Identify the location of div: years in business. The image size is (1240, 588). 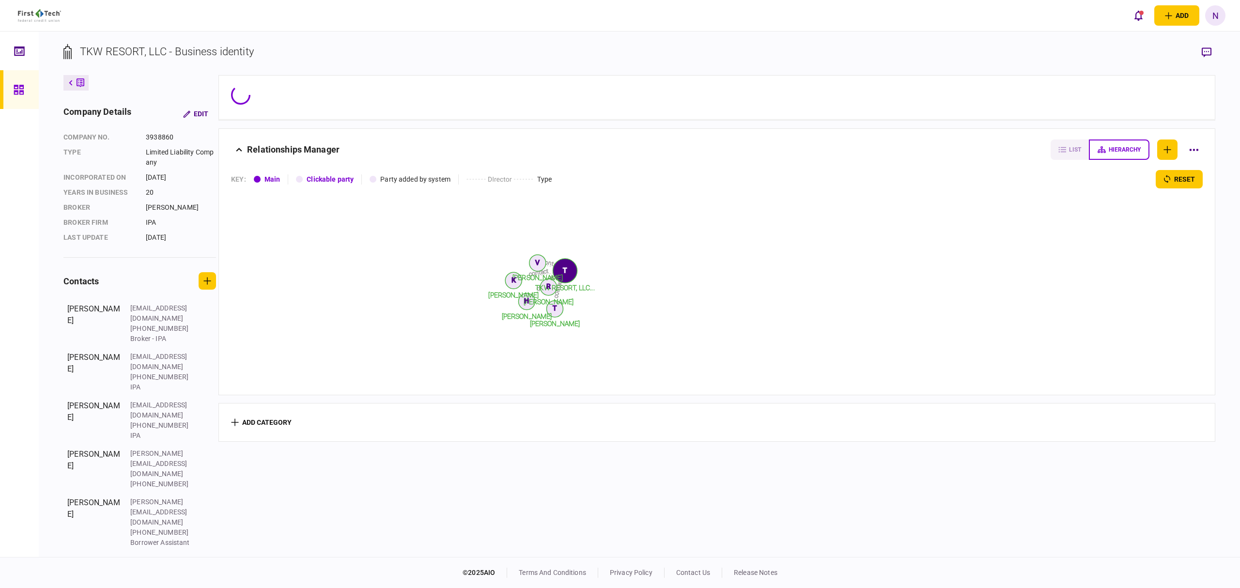
(100, 192).